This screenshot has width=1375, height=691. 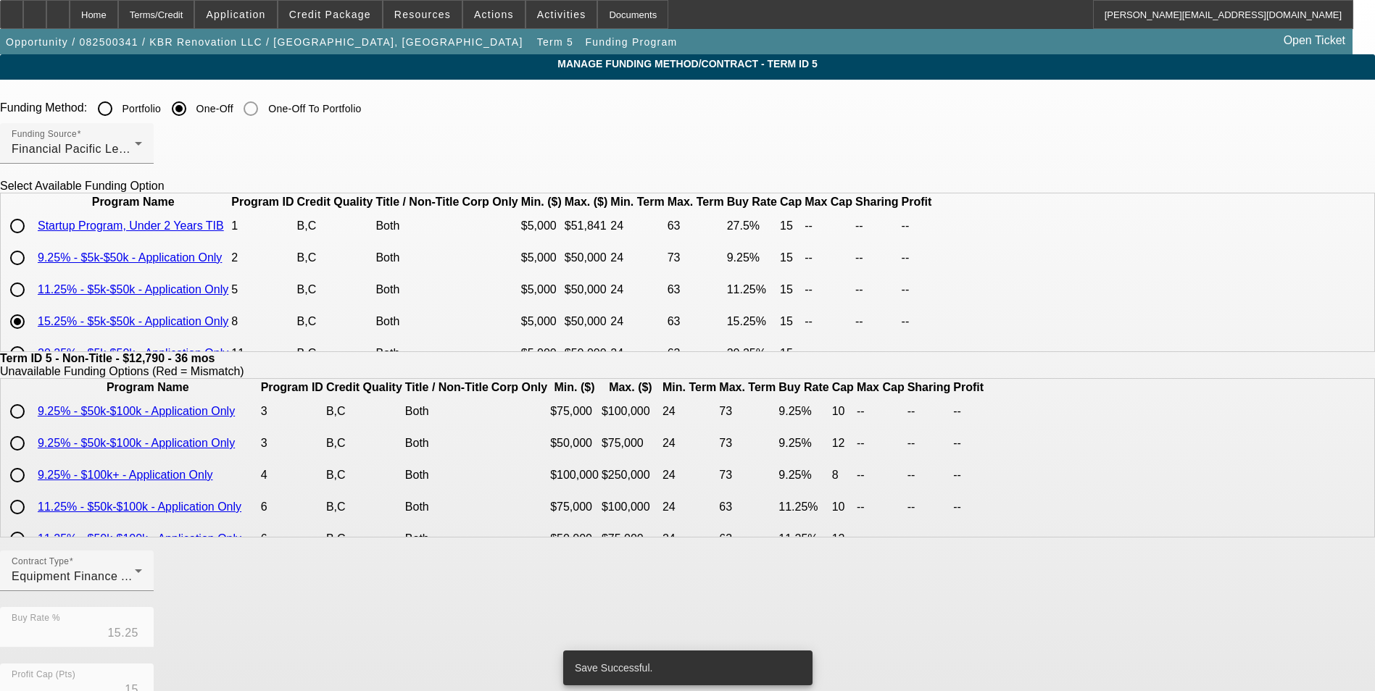 What do you see at coordinates (133, 289) in the screenshot?
I see `a: 11.25% - $5k-$50k - Application Only` at bounding box center [133, 289].